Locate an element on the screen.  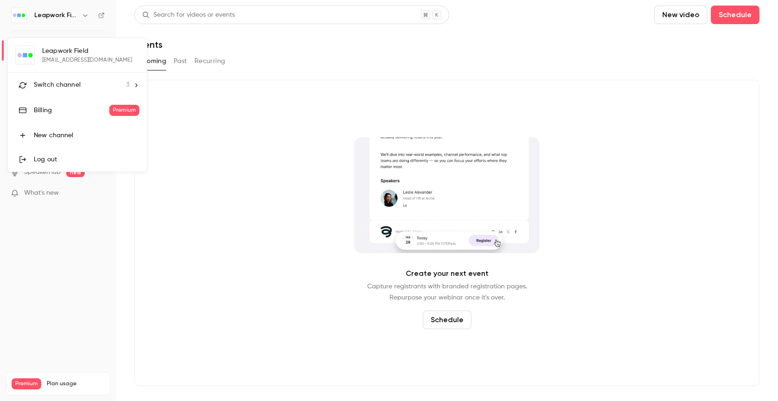
div: Billing is located at coordinates (71, 110).